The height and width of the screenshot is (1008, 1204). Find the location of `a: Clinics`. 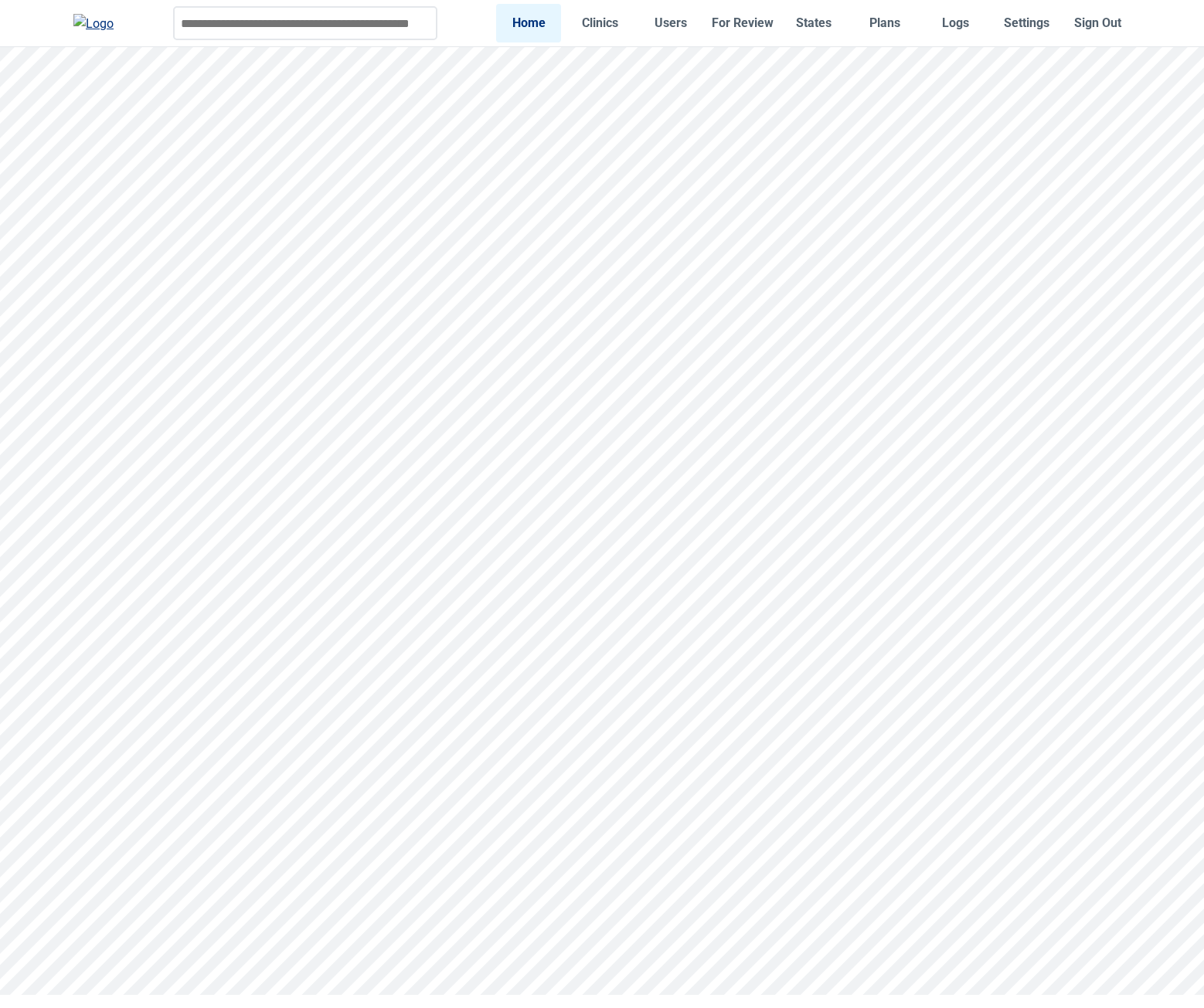

a: Clinics is located at coordinates (600, 22).